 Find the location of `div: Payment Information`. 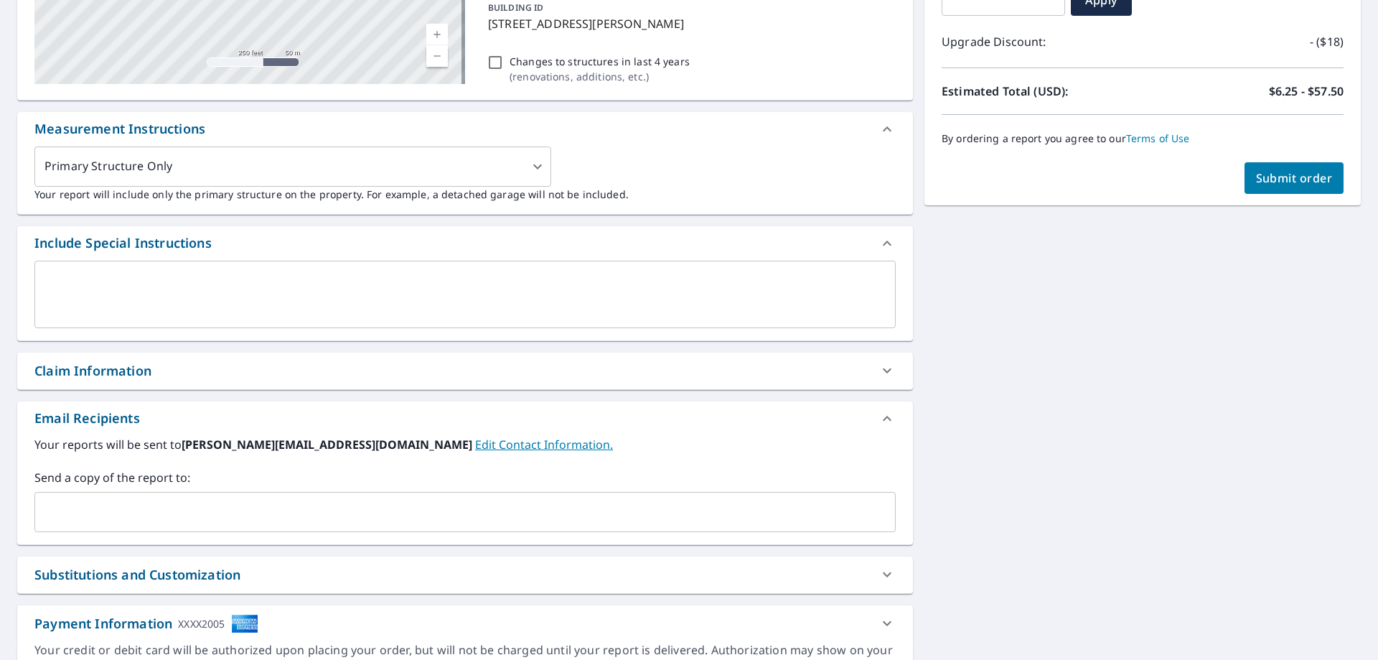

div: Payment Information is located at coordinates (146, 623).